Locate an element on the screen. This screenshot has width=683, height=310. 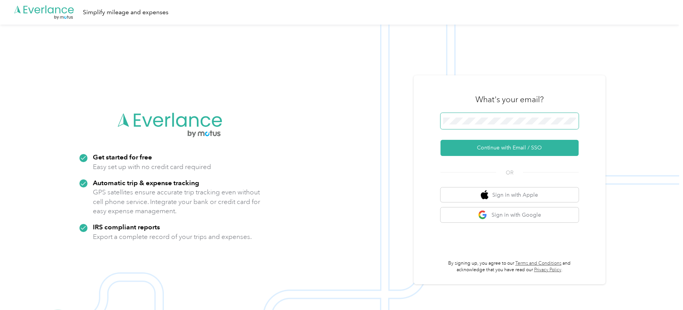
strong: Get started for free is located at coordinates (122, 157).